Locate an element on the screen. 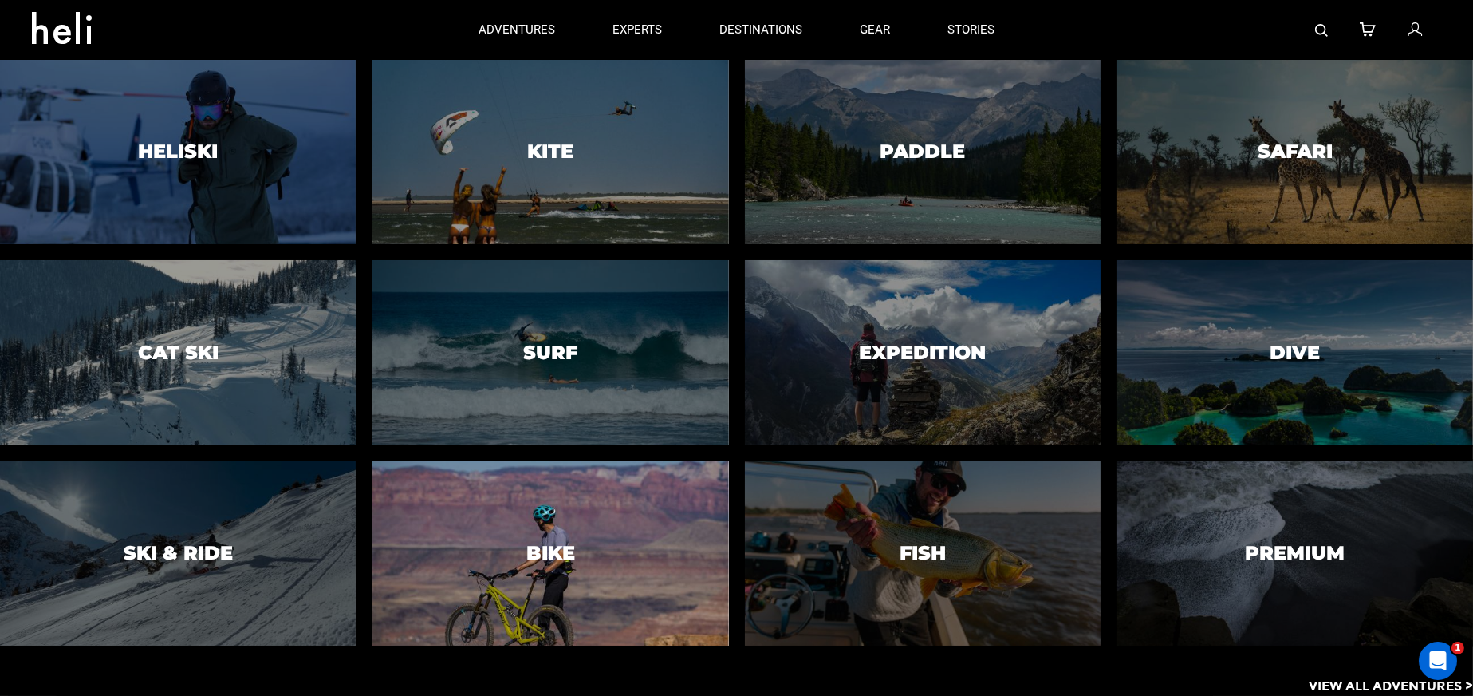  img: search-bar-icon.svg is located at coordinates (1322, 30).